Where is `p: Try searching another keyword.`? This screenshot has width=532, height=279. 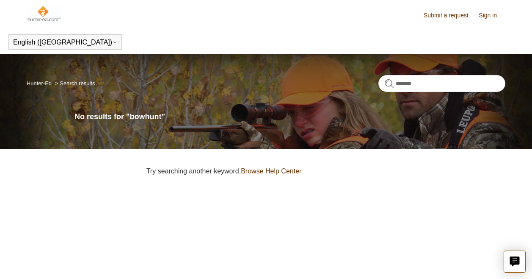
p: Try searching another keyword. is located at coordinates (326, 171).